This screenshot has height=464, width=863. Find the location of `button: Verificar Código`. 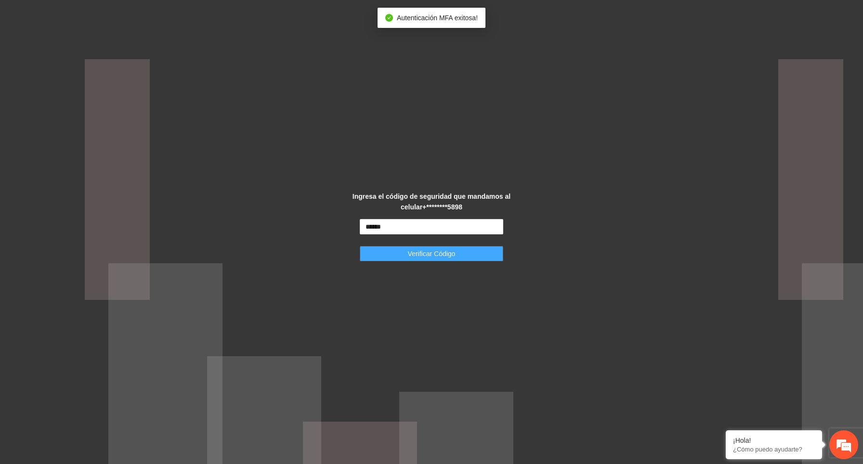

button: Verificar Código is located at coordinates (432, 254).